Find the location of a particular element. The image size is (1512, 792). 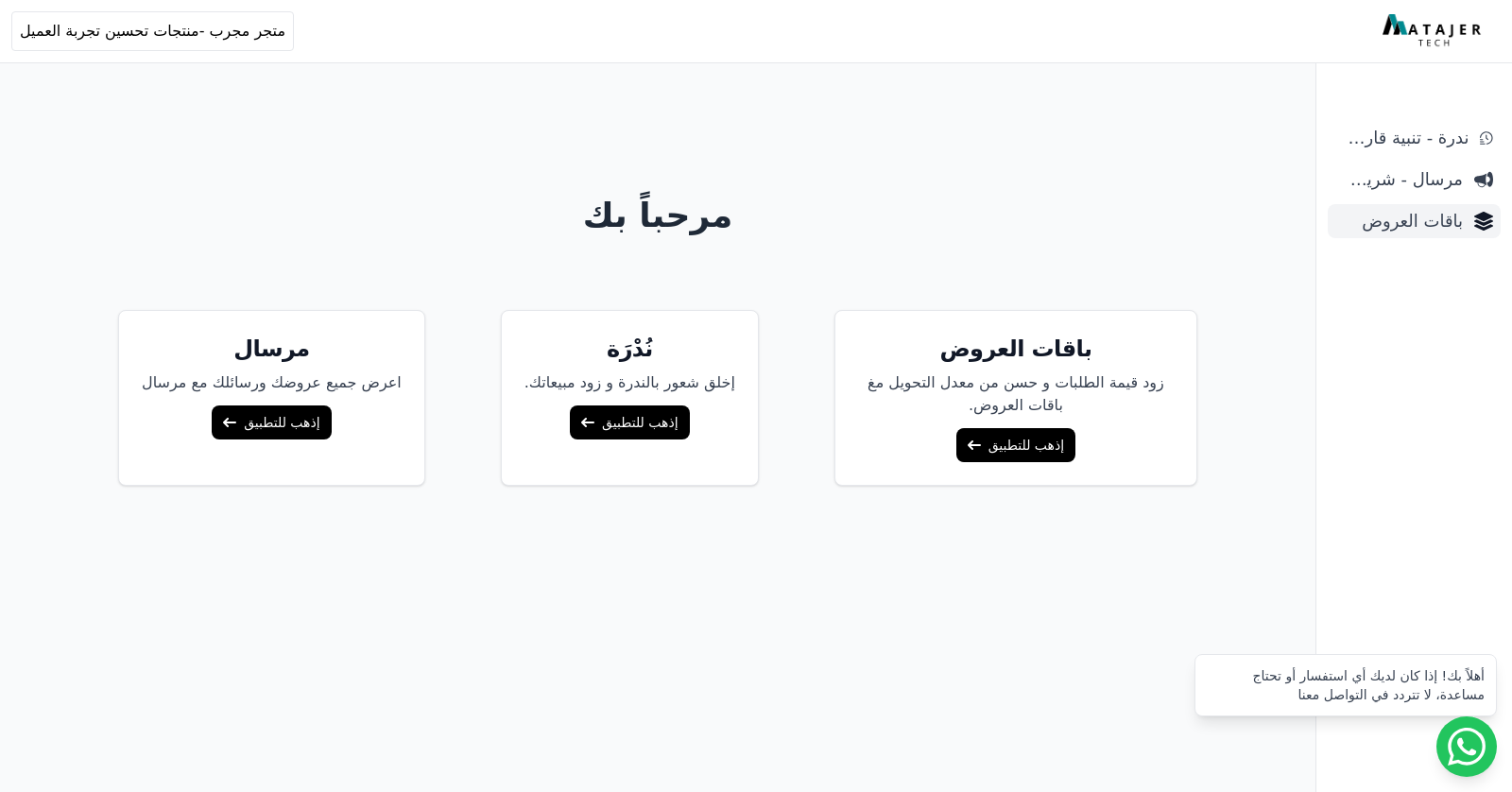

button: متجر مجرب -منتجات تحسين تجربة العميل is located at coordinates (153, 31).